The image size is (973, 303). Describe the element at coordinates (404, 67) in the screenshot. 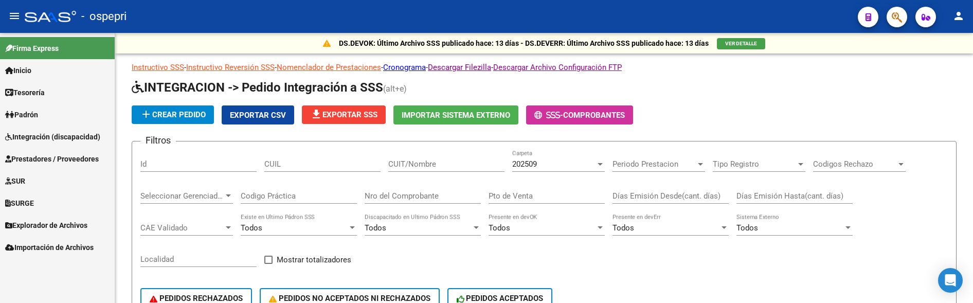

I see `a: Cronograma` at that location.